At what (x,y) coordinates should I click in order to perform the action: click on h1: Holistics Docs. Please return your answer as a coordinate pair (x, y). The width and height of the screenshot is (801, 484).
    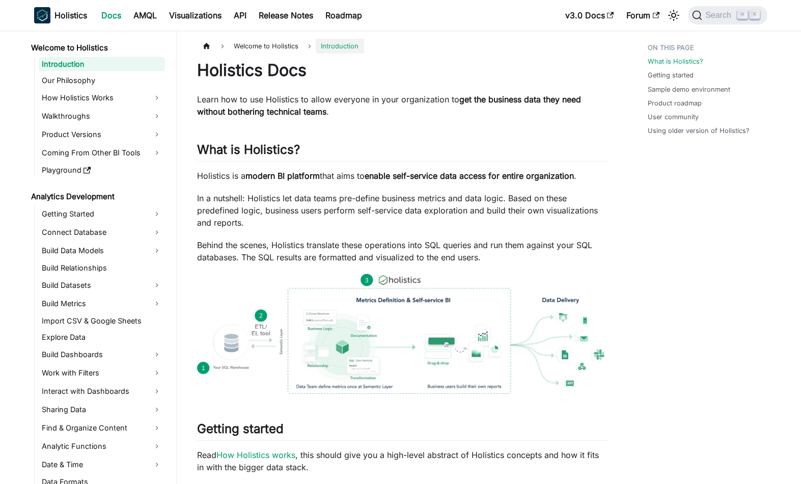
    Looking at the image, I should click on (402, 70).